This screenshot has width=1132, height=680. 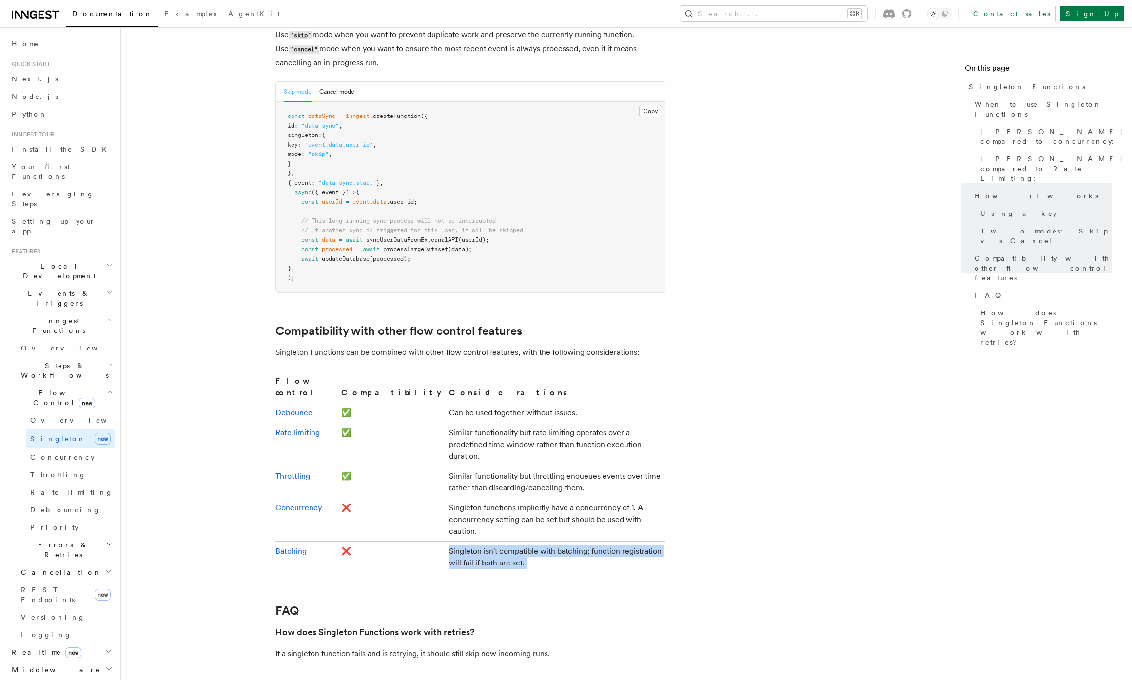 What do you see at coordinates (70, 420) in the screenshot?
I see `a: Overview` at bounding box center [70, 420].